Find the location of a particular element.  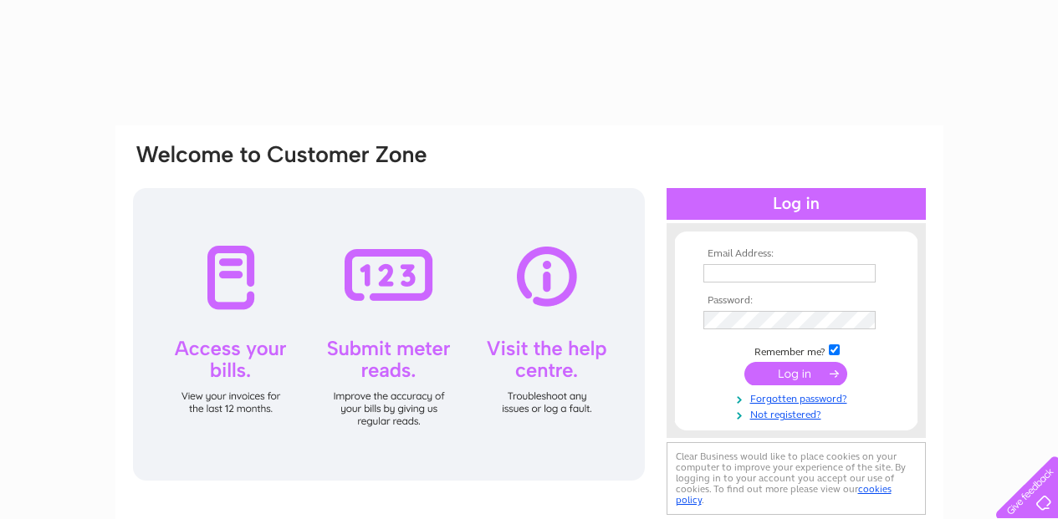

a: cookies policy is located at coordinates (783, 494).